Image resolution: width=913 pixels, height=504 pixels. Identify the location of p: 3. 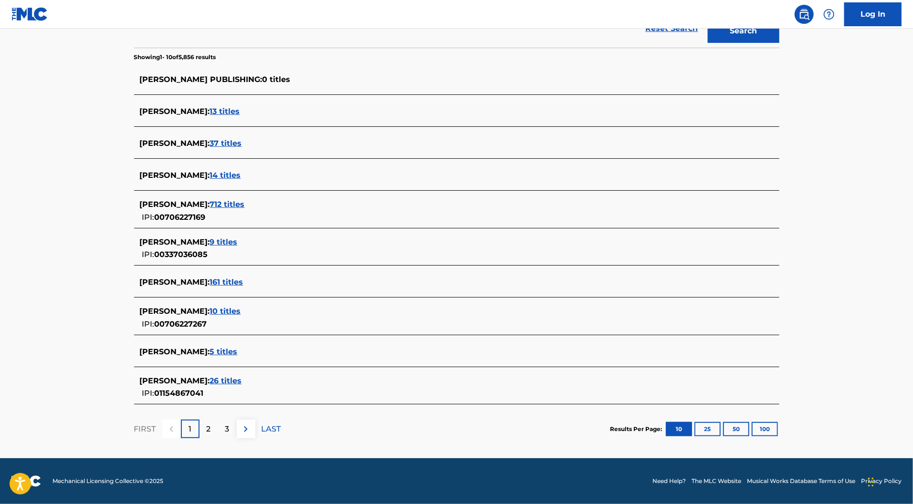
(227, 430).